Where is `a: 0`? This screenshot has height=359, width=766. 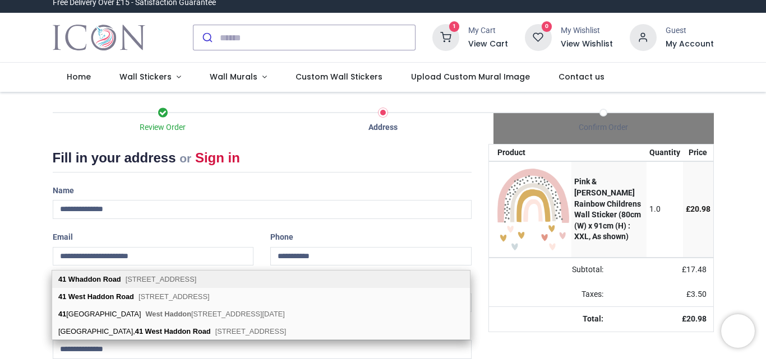 a: 0 is located at coordinates (538, 37).